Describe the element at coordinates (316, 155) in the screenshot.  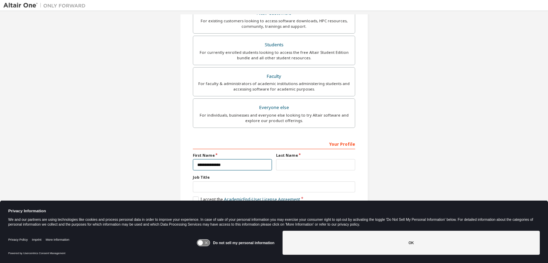
I see `label: Last Name` at that location.